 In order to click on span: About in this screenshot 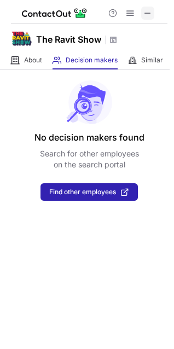, I will do `click(33, 60)`.